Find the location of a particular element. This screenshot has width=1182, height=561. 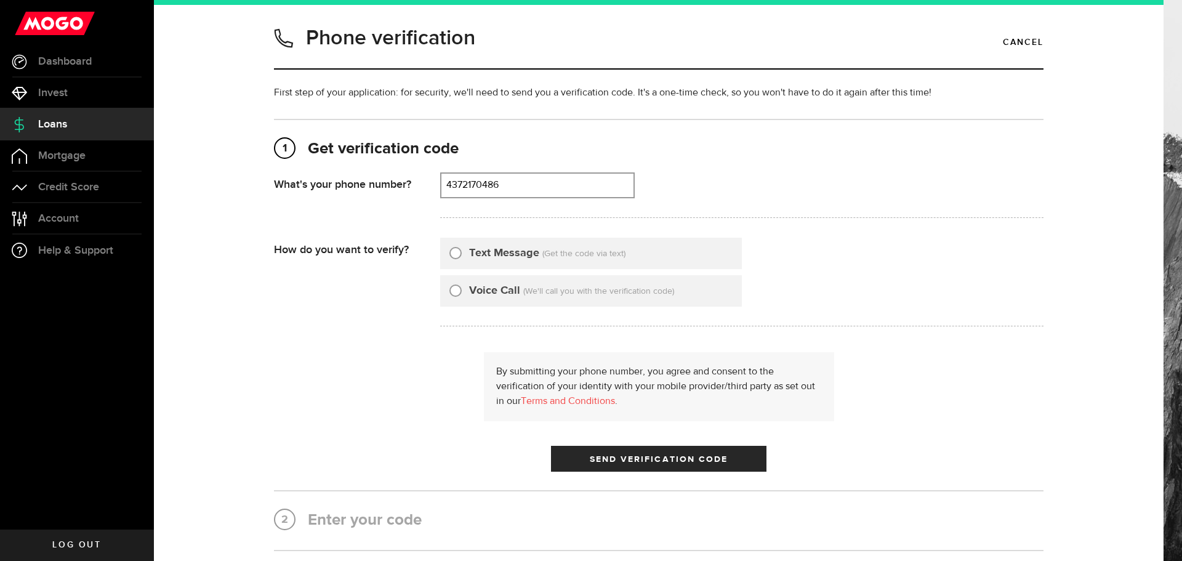

span: 1 is located at coordinates (284, 148).